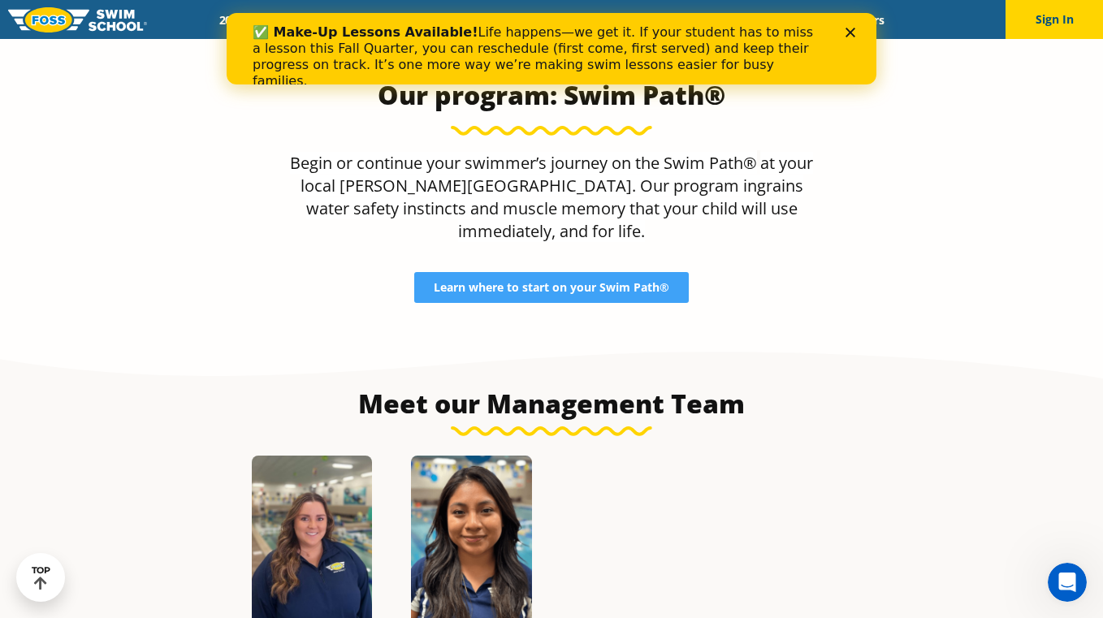 The width and height of the screenshot is (1103, 618). Describe the element at coordinates (255, 19) in the screenshot. I see `a: 2025 Calendar` at that location.